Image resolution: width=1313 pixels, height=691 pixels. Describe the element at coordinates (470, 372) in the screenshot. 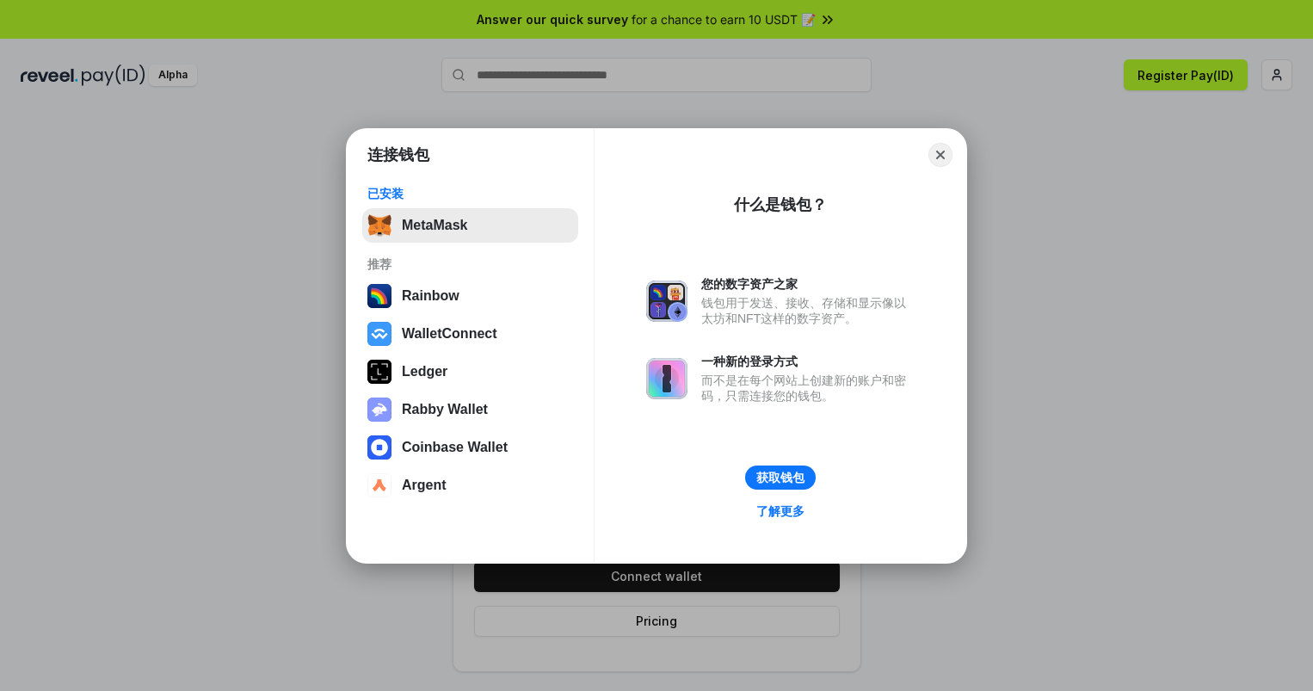

I see `button: Ledger` at that location.